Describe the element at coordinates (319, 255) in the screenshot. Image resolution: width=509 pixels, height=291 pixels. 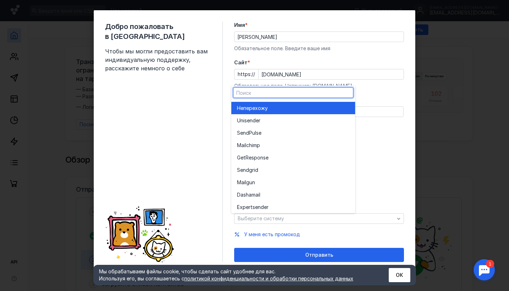
I see `button: Отправить` at that location.